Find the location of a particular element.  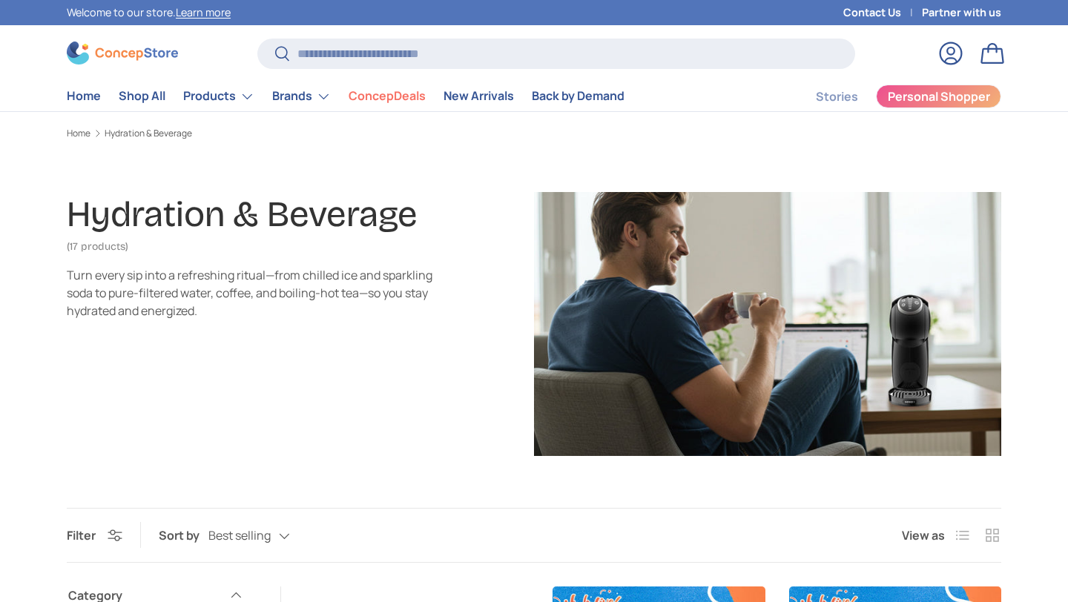

a: Learn more is located at coordinates (203, 12).